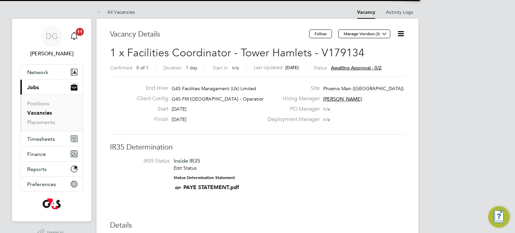 Image resolution: width=515 pixels, height=233 pixels. I want to click on button: Network, so click(52, 72).